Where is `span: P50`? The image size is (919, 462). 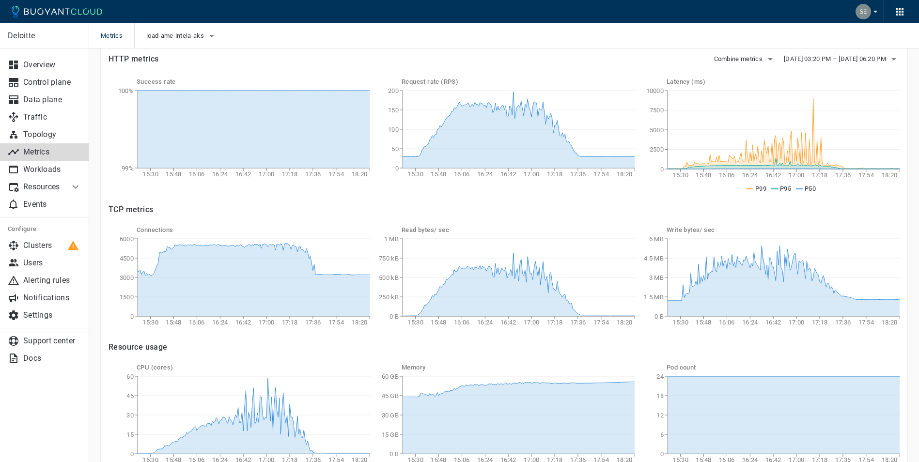 span: P50 is located at coordinates (810, 189).